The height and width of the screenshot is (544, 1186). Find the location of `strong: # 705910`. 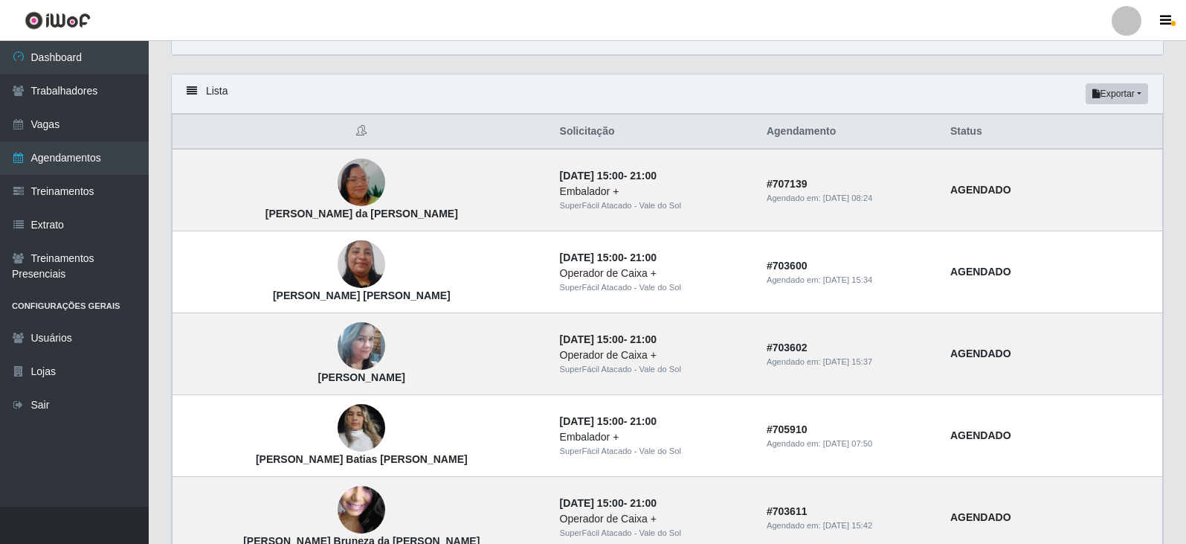

strong: # 705910 is located at coordinates (787, 429).